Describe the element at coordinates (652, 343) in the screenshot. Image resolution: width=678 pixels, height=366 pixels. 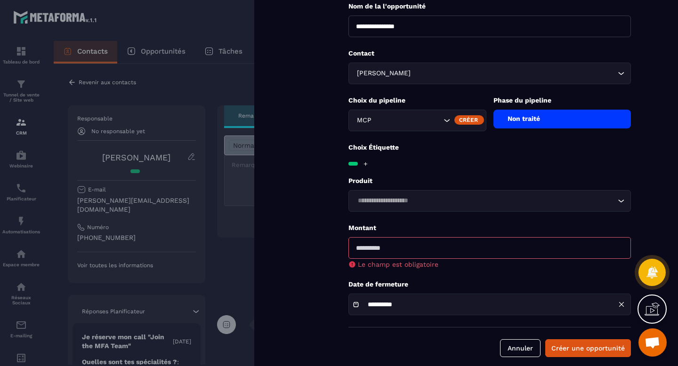
I see `a: Ouvrir le chat` at that location.